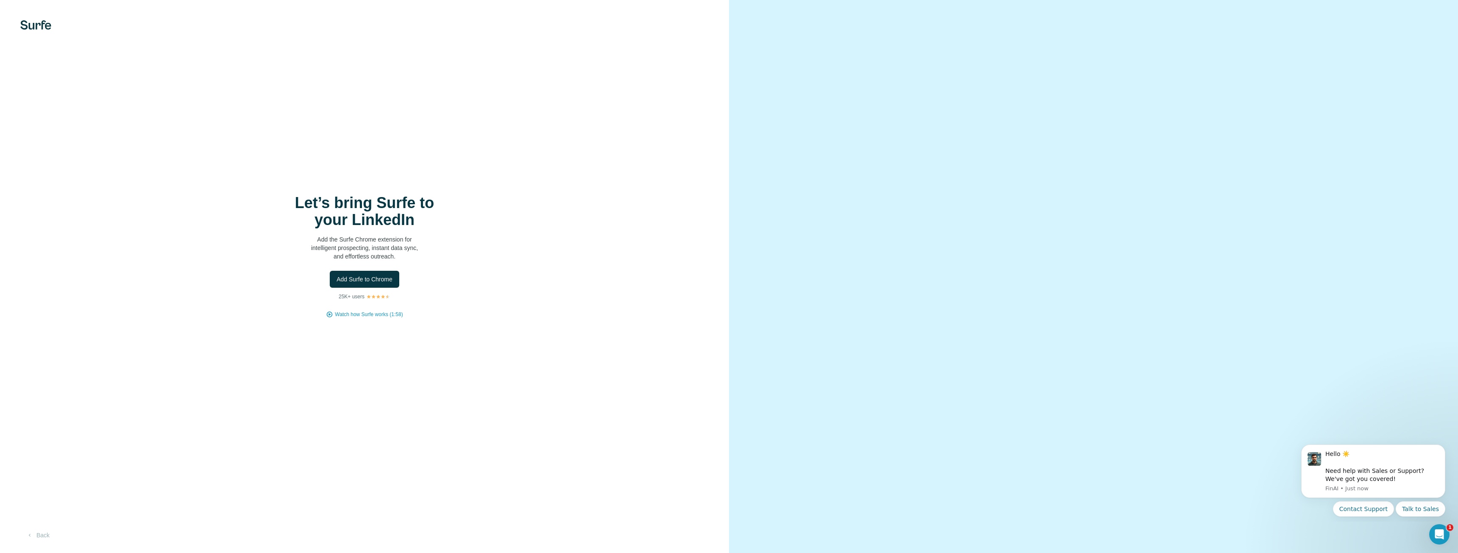  What do you see at coordinates (26, 22) in the screenshot?
I see `img: Profile image for FinAI` at bounding box center [26, 22].